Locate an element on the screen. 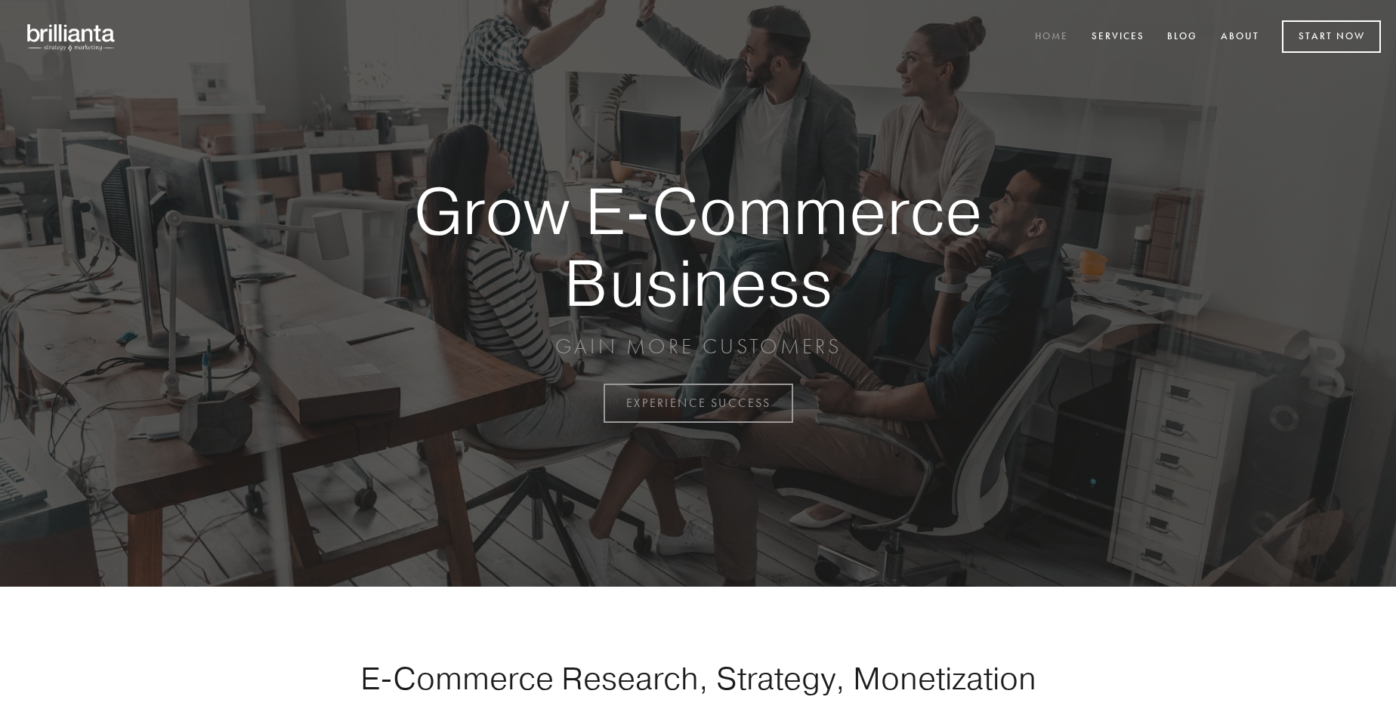  a: Blog is located at coordinates (1182, 37).